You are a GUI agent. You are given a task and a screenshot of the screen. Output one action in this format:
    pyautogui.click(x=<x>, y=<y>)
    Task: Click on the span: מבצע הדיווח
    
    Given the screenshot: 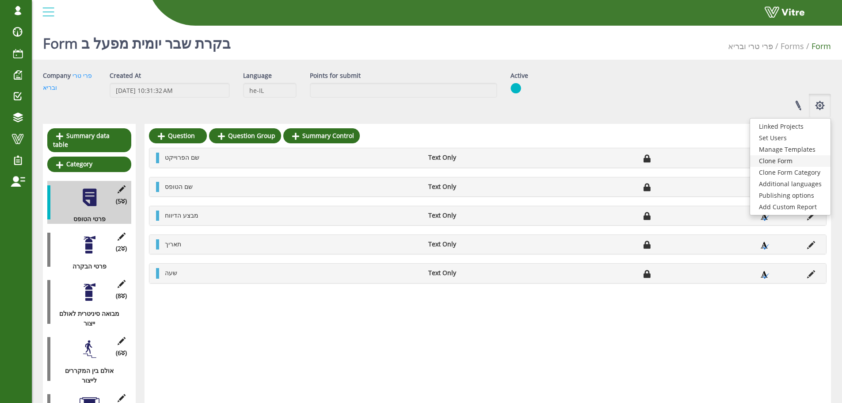 What is the action you would take?
    pyautogui.click(x=182, y=215)
    